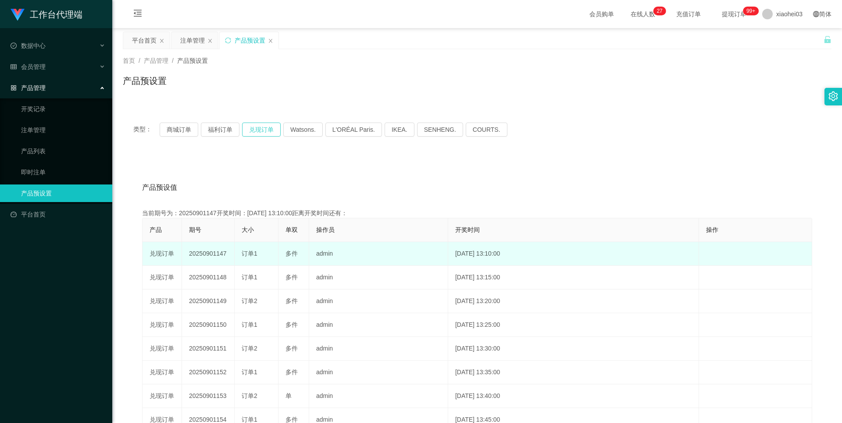 Image resolution: width=842 pixels, height=423 pixels. I want to click on button: Watsons., so click(303, 129).